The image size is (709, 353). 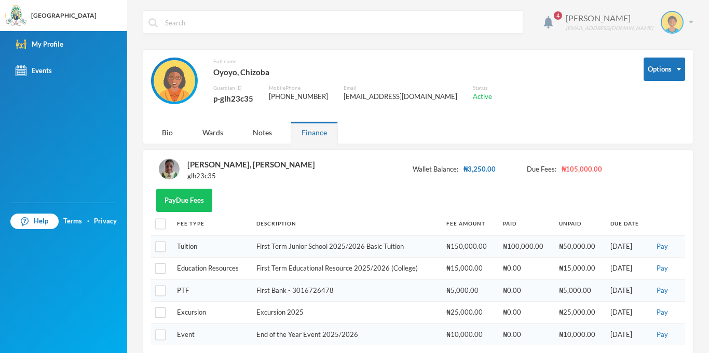 What do you see at coordinates (212, 313) in the screenshot?
I see `td: Excursion` at bounding box center [212, 313].